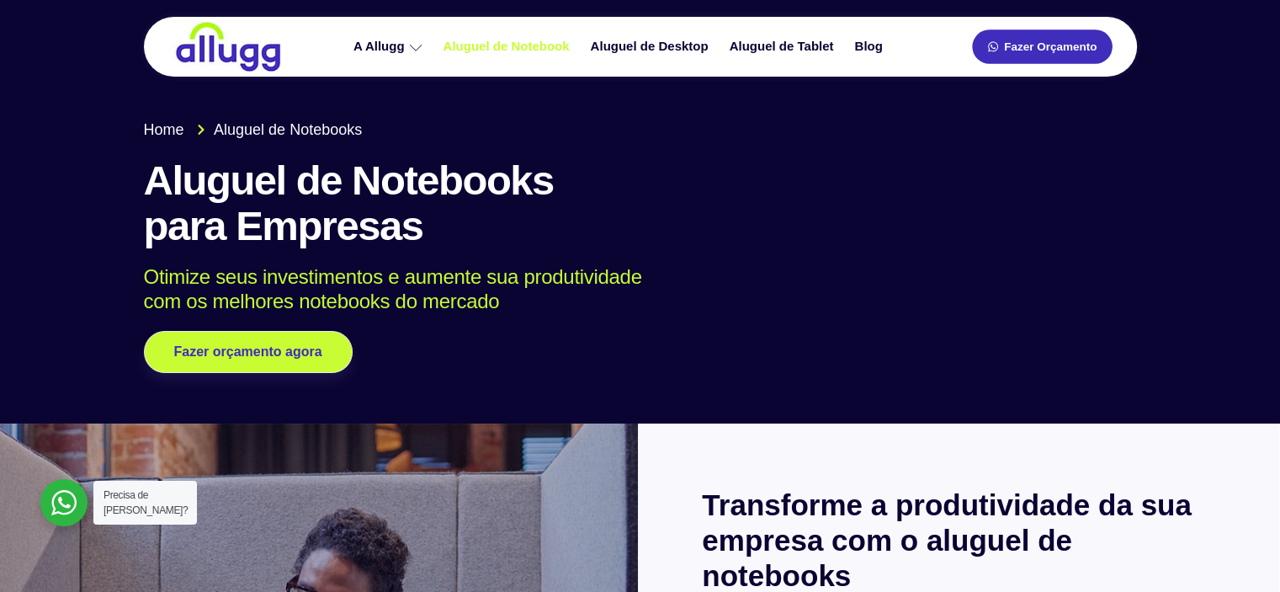 The height and width of the screenshot is (592, 1280). What do you see at coordinates (248, 352) in the screenshot?
I see `span: Fazer orçamento agora` at bounding box center [248, 352].